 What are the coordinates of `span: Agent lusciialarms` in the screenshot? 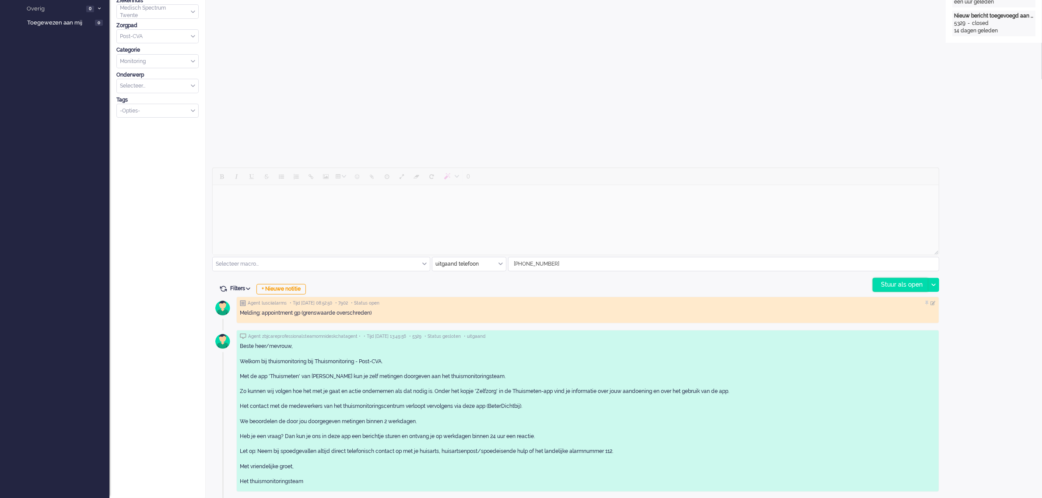 It's located at (267, 303).